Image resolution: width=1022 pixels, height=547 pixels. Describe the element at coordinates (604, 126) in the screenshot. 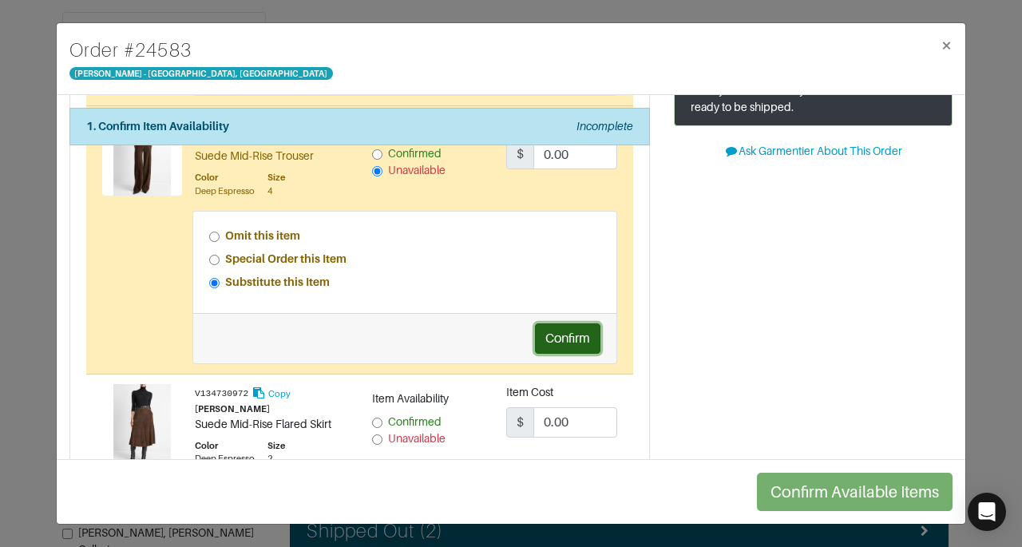

I see `em: Incomplete` at that location.